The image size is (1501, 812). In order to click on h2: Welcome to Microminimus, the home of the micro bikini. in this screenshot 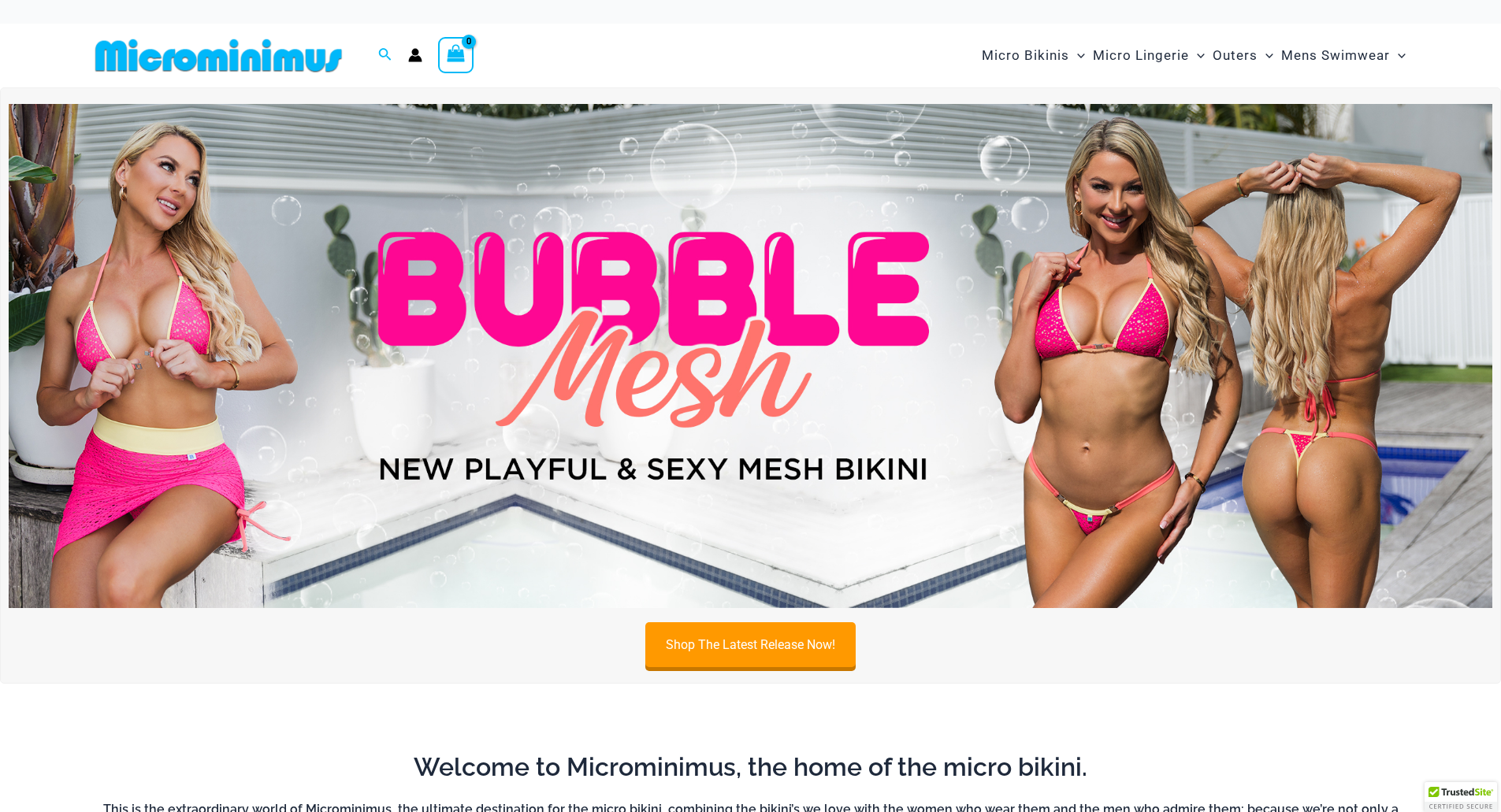, I will do `click(750, 767)`.